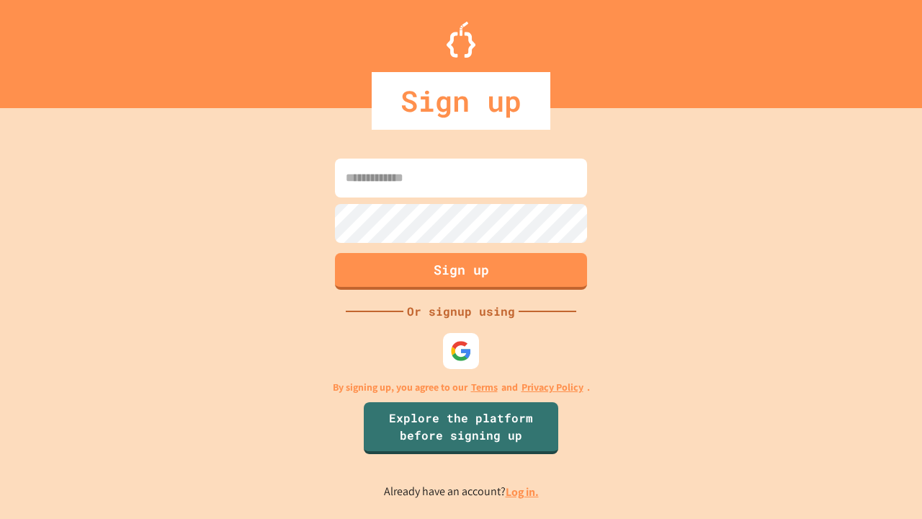 The width and height of the screenshot is (922, 519). What do you see at coordinates (461, 271) in the screenshot?
I see `button: Sign up` at bounding box center [461, 271].